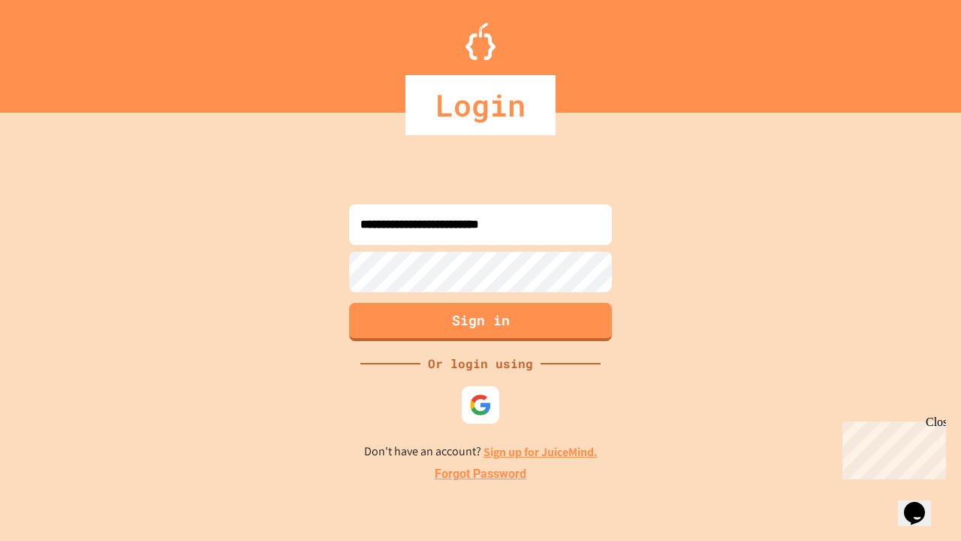 The width and height of the screenshot is (961, 541). Describe the element at coordinates (481, 364) in the screenshot. I see `div: Or login using` at that location.